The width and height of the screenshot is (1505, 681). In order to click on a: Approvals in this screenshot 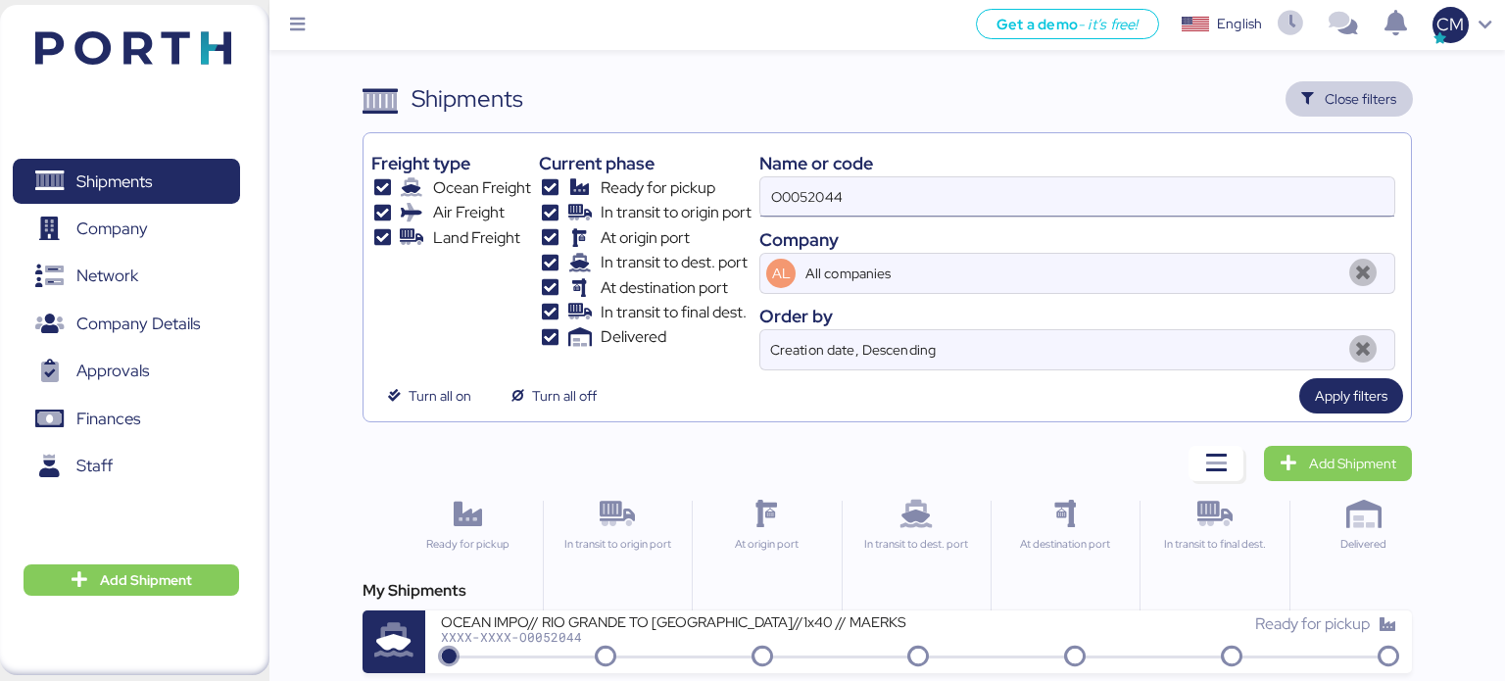, I will do `click(126, 371)`.